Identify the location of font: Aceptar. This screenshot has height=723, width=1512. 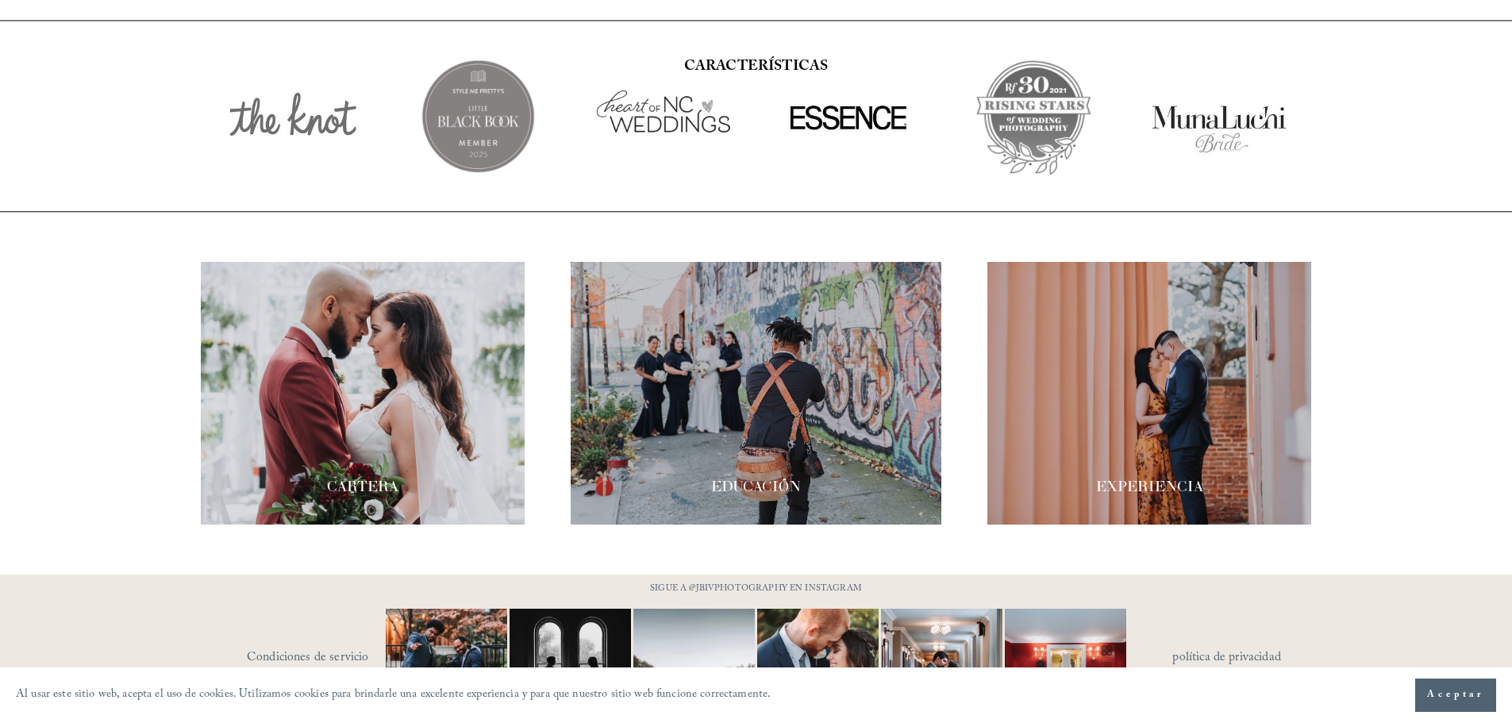
(1455, 695).